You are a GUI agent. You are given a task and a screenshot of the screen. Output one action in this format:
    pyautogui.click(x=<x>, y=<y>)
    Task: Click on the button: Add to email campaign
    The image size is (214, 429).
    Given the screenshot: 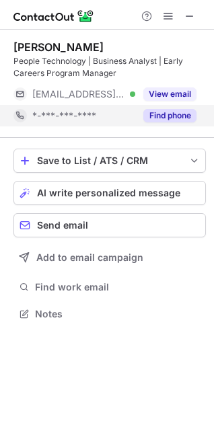 What is the action you would take?
    pyautogui.click(x=110, y=257)
    